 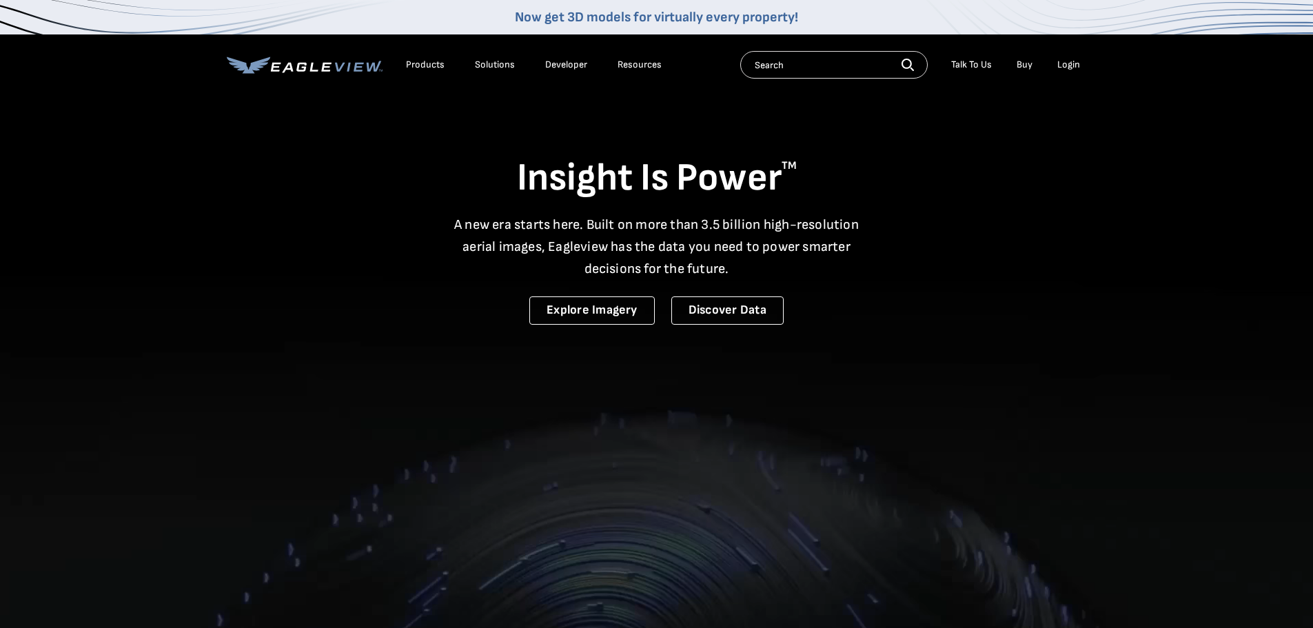 What do you see at coordinates (1024, 65) in the screenshot?
I see `a: Buy` at bounding box center [1024, 65].